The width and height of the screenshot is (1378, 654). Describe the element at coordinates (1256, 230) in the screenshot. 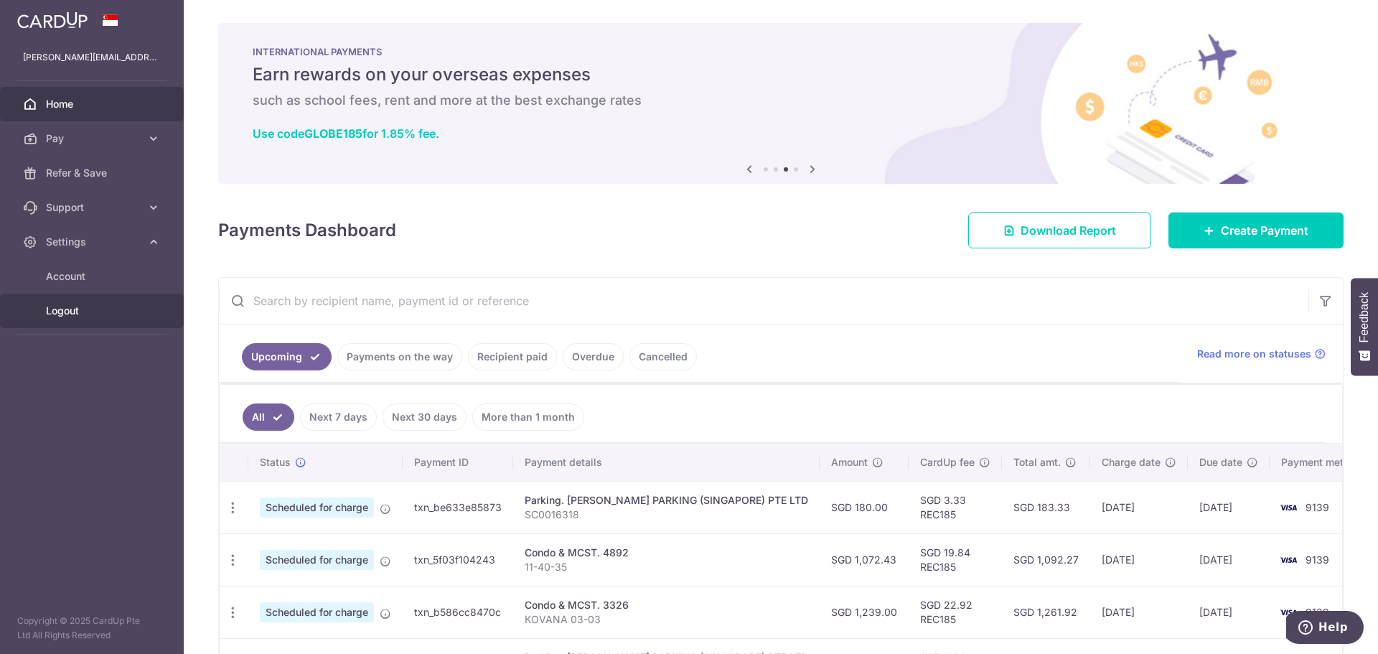

I see `a: Create Payment` at that location.